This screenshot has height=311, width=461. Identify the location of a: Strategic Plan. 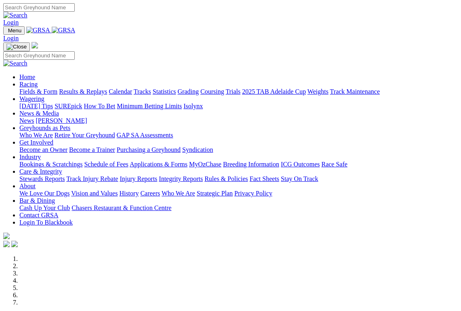
(215, 193).